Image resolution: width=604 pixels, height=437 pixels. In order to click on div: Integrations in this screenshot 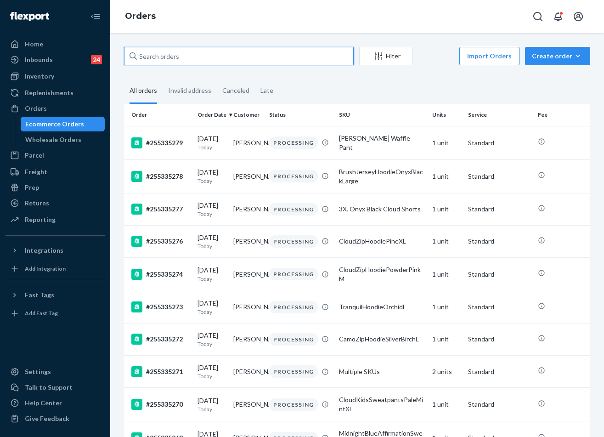, I will do `click(44, 250)`.